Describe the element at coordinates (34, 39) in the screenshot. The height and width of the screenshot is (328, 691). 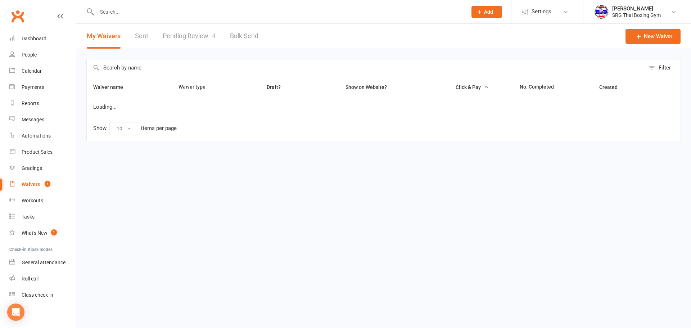
I see `div: Dashboard` at that location.